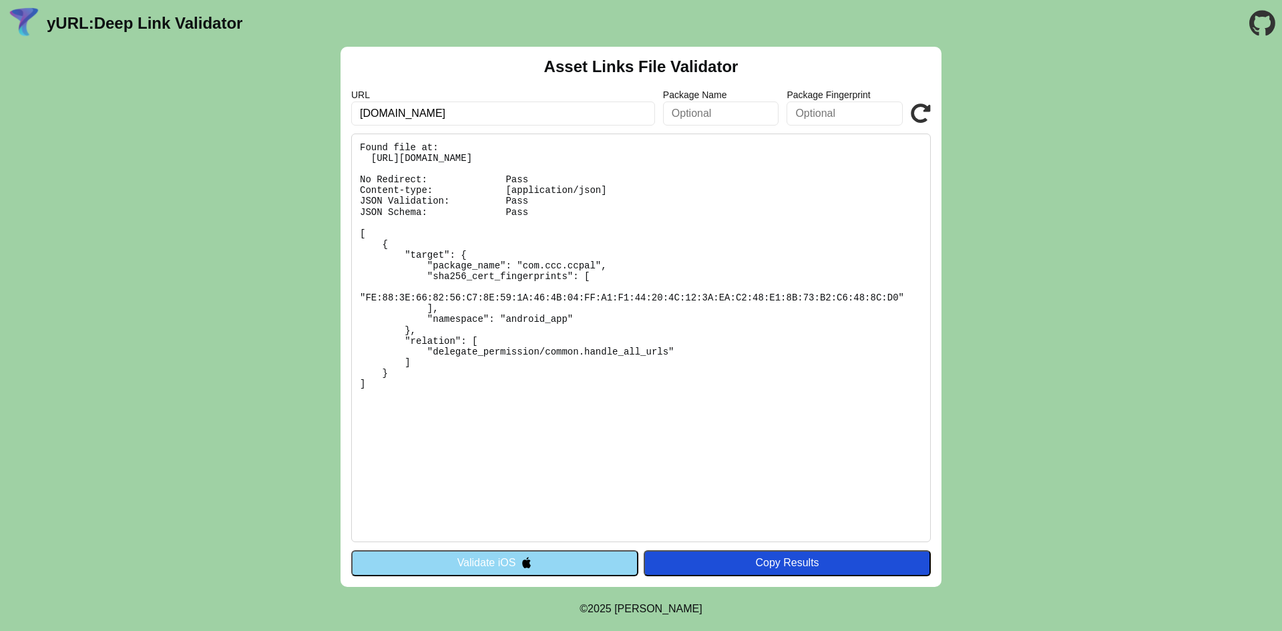  I want to click on label: Package Name, so click(721, 95).